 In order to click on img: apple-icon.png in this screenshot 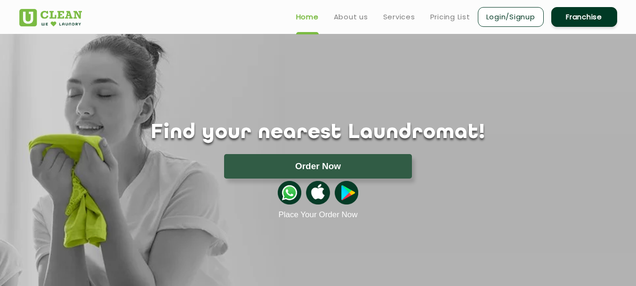, I will do `click(318, 193)`.